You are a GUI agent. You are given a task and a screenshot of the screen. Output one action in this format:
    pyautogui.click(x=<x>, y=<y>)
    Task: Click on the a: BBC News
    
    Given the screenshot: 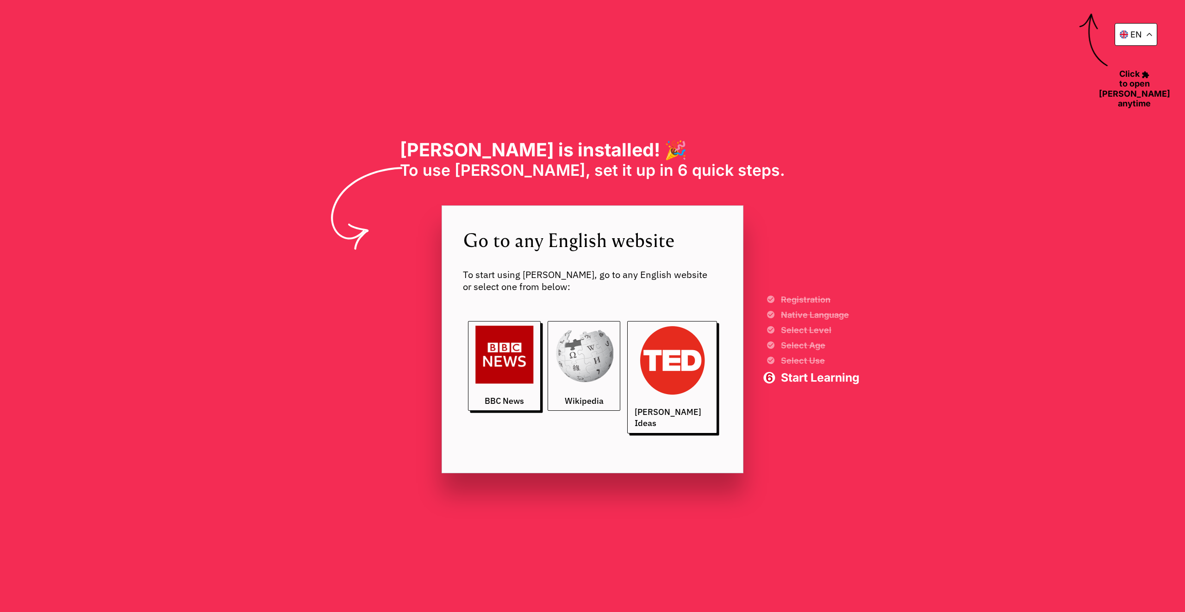 What is the action you would take?
    pyautogui.click(x=504, y=366)
    